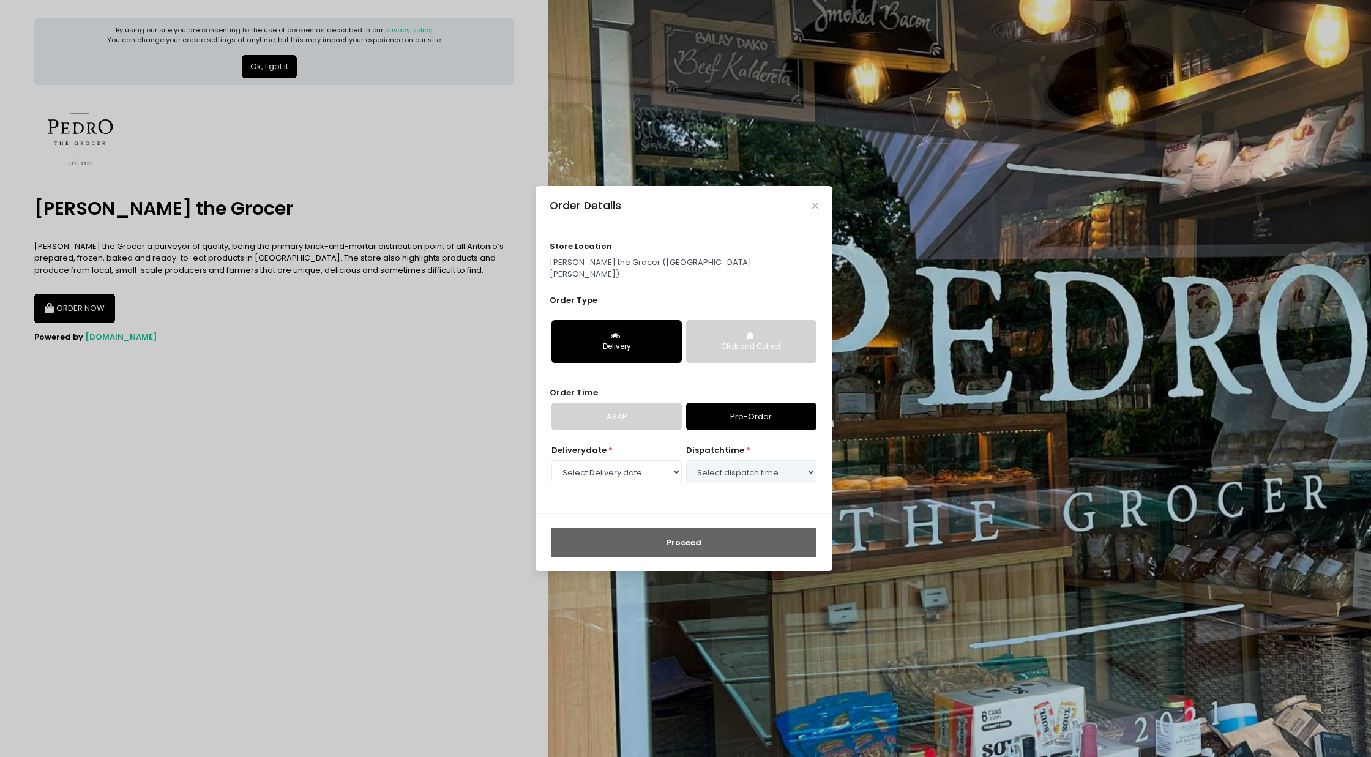  Describe the element at coordinates (585, 206) in the screenshot. I see `div: Order Details` at that location.